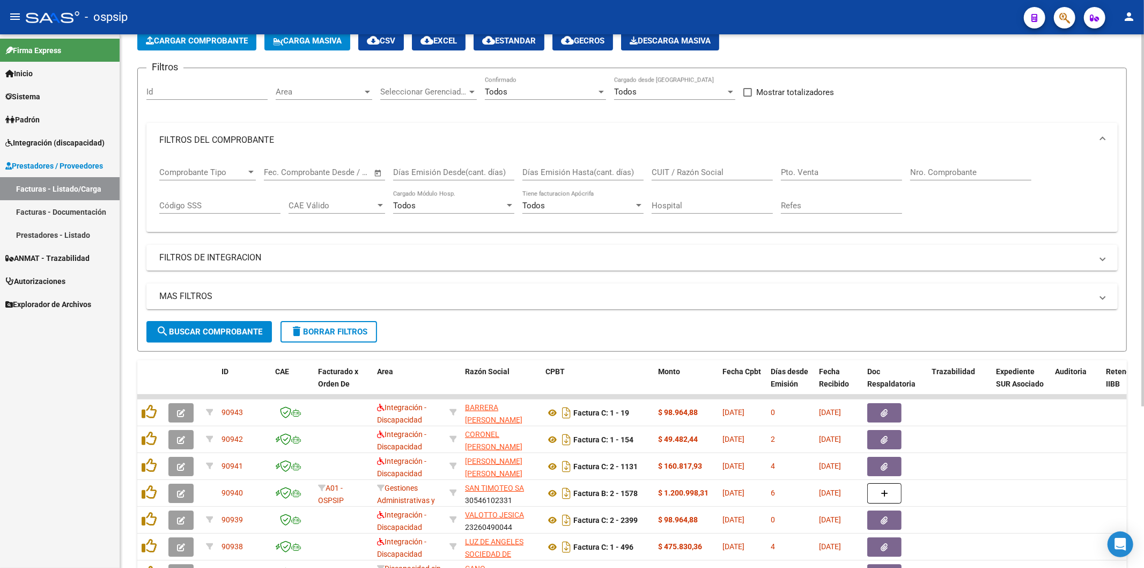  Describe the element at coordinates (232, 492) in the screenshot. I see `span: 90940` at that location.